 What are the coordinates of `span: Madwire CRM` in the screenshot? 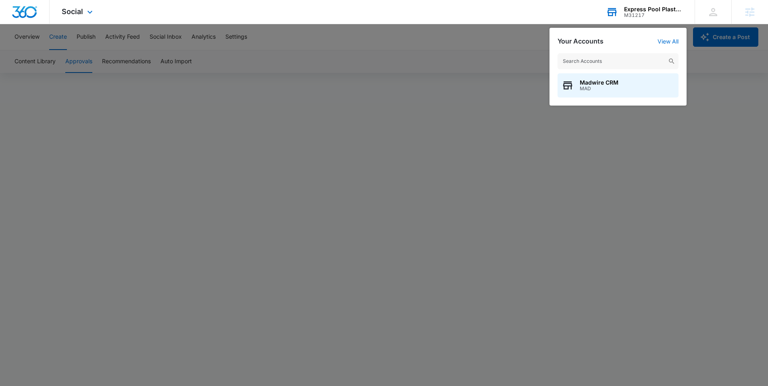 It's located at (599, 83).